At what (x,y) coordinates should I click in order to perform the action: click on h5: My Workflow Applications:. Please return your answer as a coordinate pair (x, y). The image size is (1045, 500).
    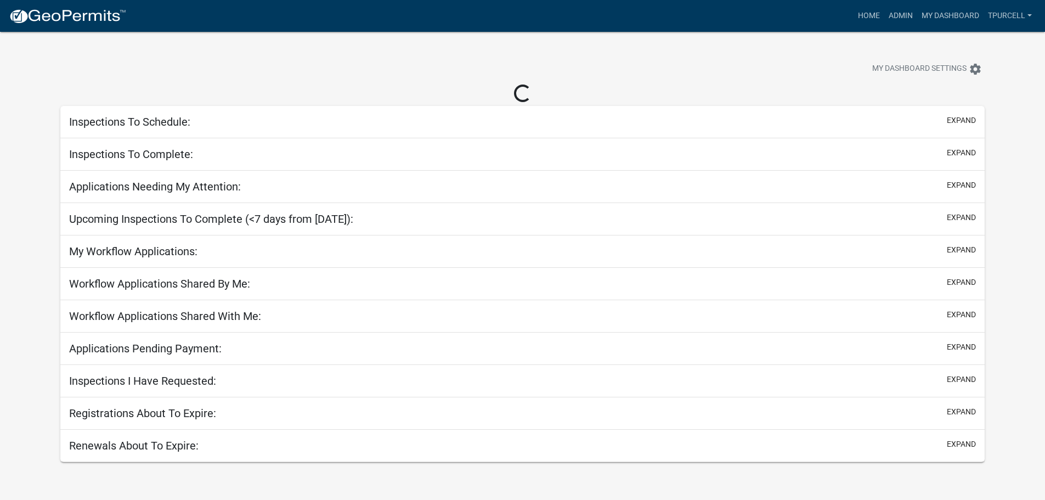
    Looking at the image, I should click on (133, 251).